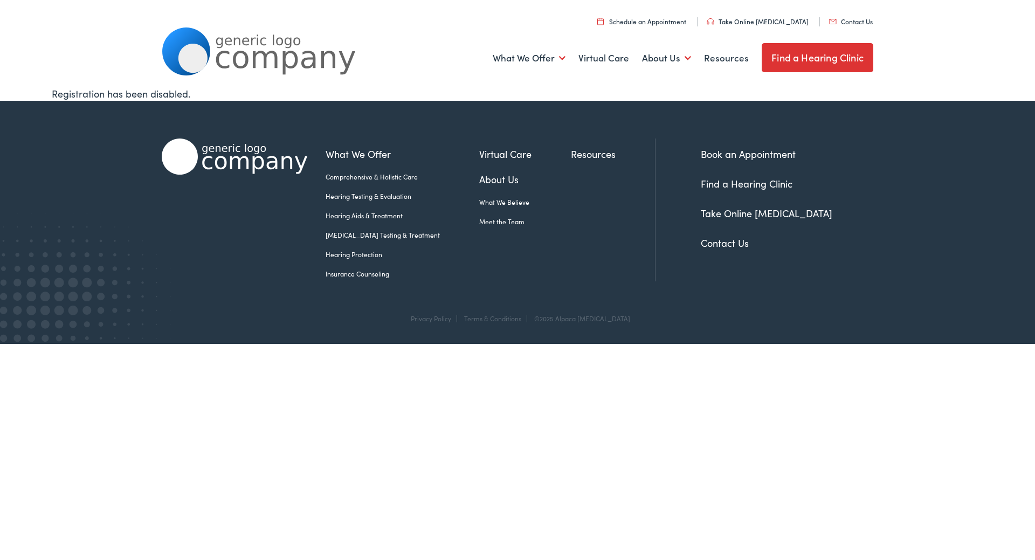  What do you see at coordinates (493, 318) in the screenshot?
I see `a: Terms & Conditions` at bounding box center [493, 318].